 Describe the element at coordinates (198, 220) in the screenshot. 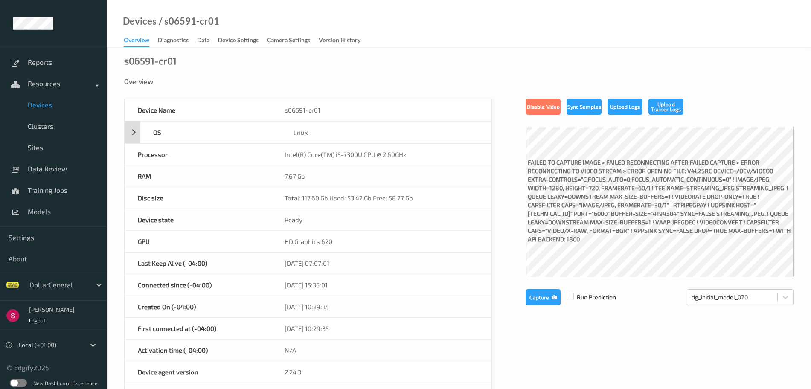

I see `div: Device state` at that location.